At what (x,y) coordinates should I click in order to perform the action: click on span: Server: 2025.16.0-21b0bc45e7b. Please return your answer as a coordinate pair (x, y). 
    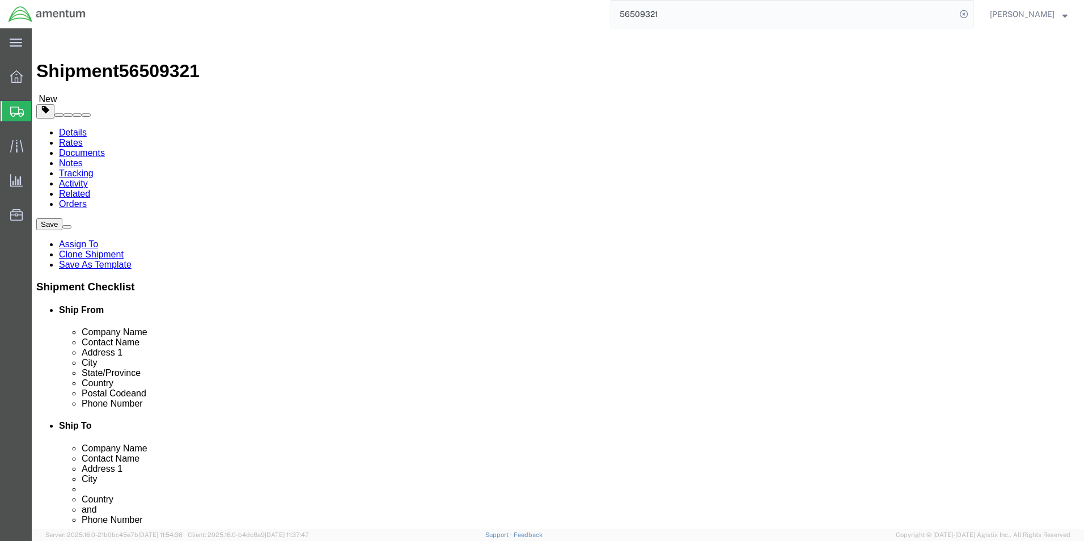
    Looking at the image, I should click on (114, 535).